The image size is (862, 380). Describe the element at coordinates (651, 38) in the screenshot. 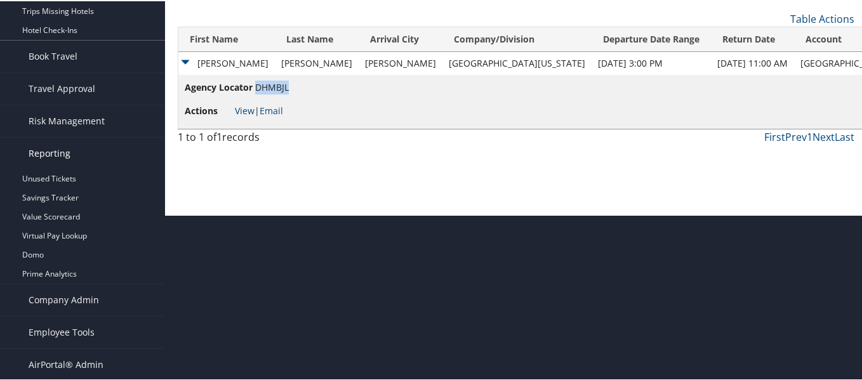

I see `th: Departure Date Range: activate to sort column ascending` at that location.